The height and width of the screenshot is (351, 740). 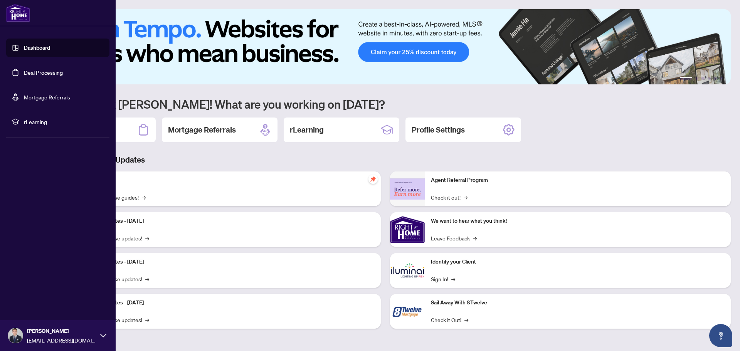 I want to click on a: Mortgage Referrals, so click(x=47, y=97).